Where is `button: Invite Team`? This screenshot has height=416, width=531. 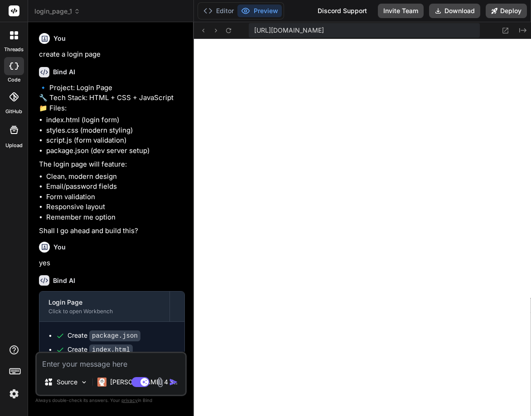 button: Invite Team is located at coordinates (401, 11).